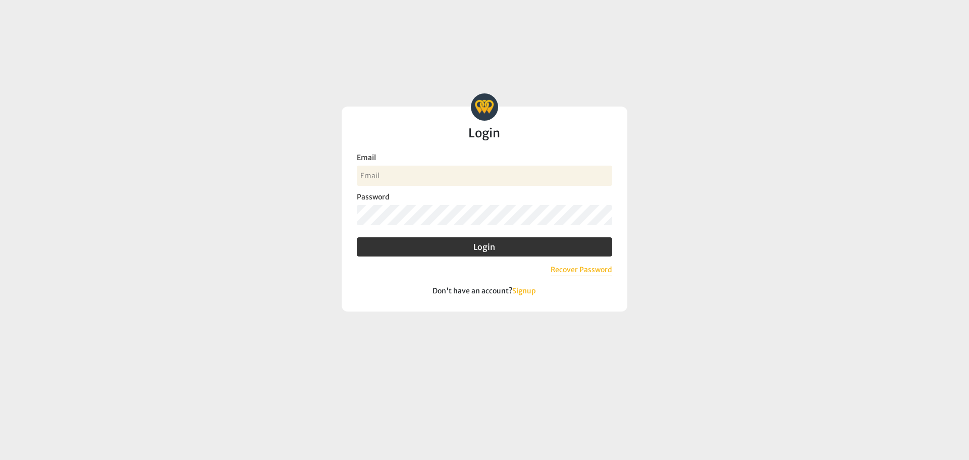 The width and height of the screenshot is (969, 460). Describe the element at coordinates (485, 157) in the screenshot. I see `label: Email` at that location.